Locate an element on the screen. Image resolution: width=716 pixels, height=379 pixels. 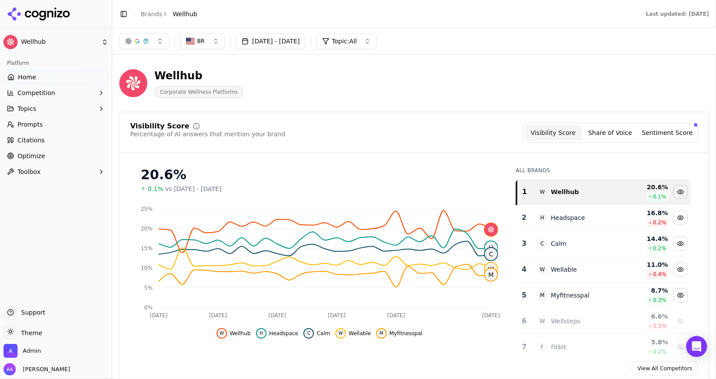
button: Hide wellhub data is located at coordinates (680, 192).